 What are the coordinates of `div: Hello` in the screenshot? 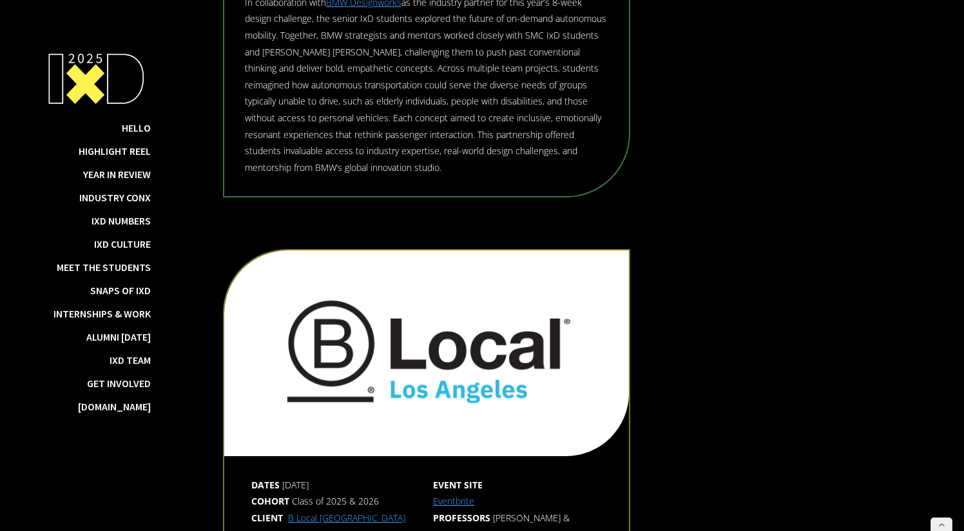 It's located at (136, 128).